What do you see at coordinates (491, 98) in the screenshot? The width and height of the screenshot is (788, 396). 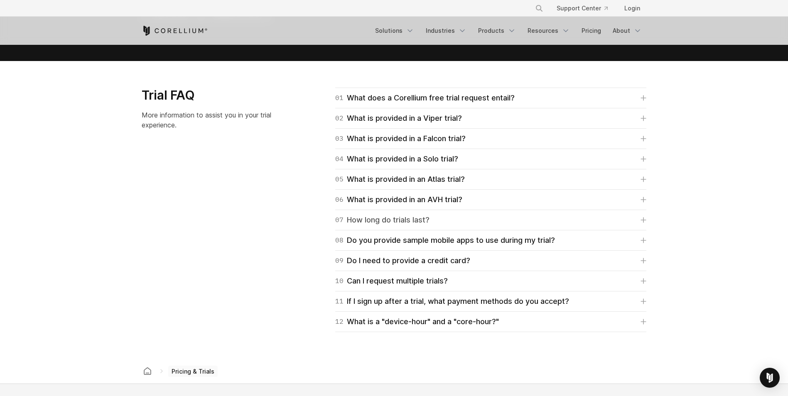 I see `a: 01What does a Corellium free trial request entail?` at bounding box center [491, 98].